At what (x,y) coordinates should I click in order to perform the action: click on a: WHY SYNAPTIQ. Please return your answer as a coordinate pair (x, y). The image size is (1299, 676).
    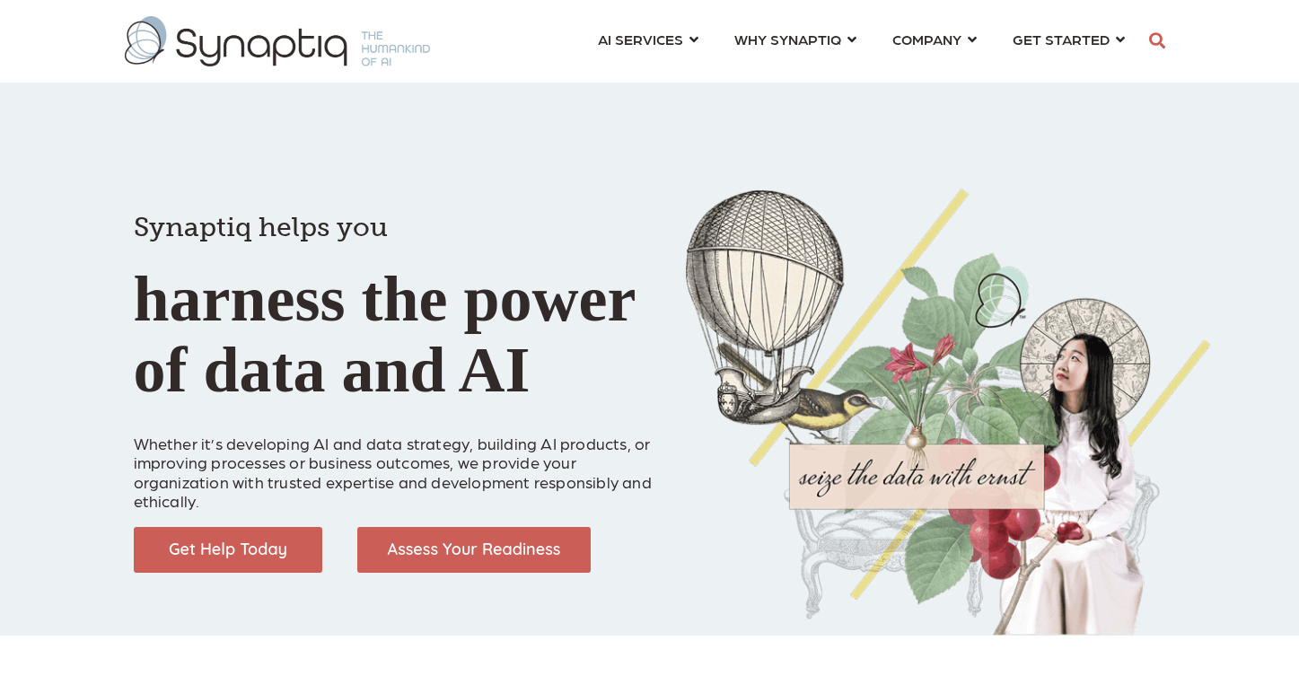
    Looking at the image, I should click on (795, 39).